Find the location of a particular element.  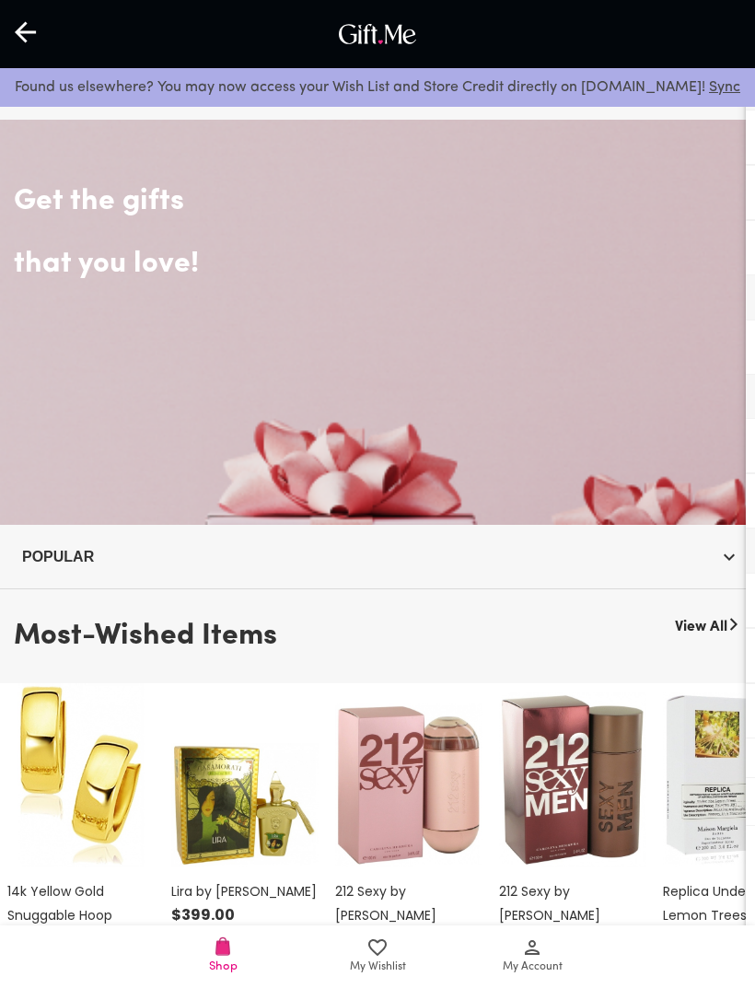

a: View All is located at coordinates (700, 623).